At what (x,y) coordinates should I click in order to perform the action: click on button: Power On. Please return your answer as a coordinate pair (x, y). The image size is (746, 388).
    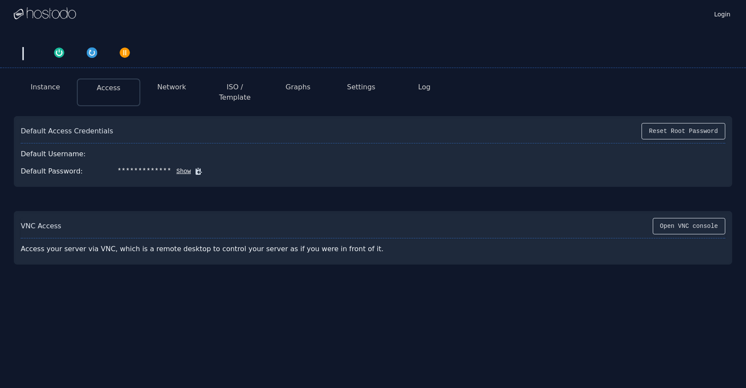
    Looking at the image, I should click on (59, 52).